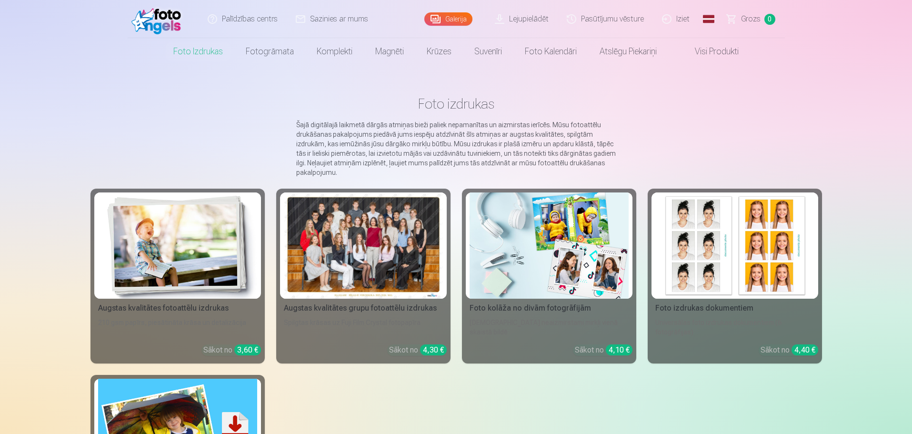  What do you see at coordinates (198, 51) in the screenshot?
I see `a: Foto izdrukas` at bounding box center [198, 51].